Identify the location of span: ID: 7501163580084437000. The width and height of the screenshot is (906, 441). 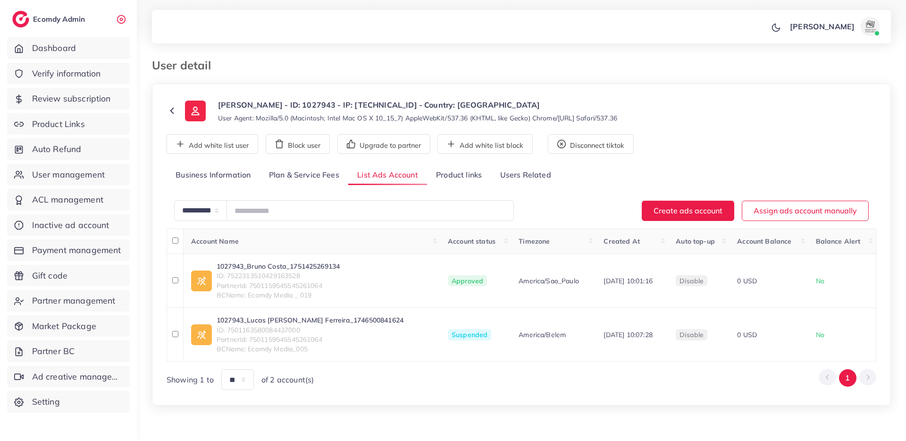
(310, 330).